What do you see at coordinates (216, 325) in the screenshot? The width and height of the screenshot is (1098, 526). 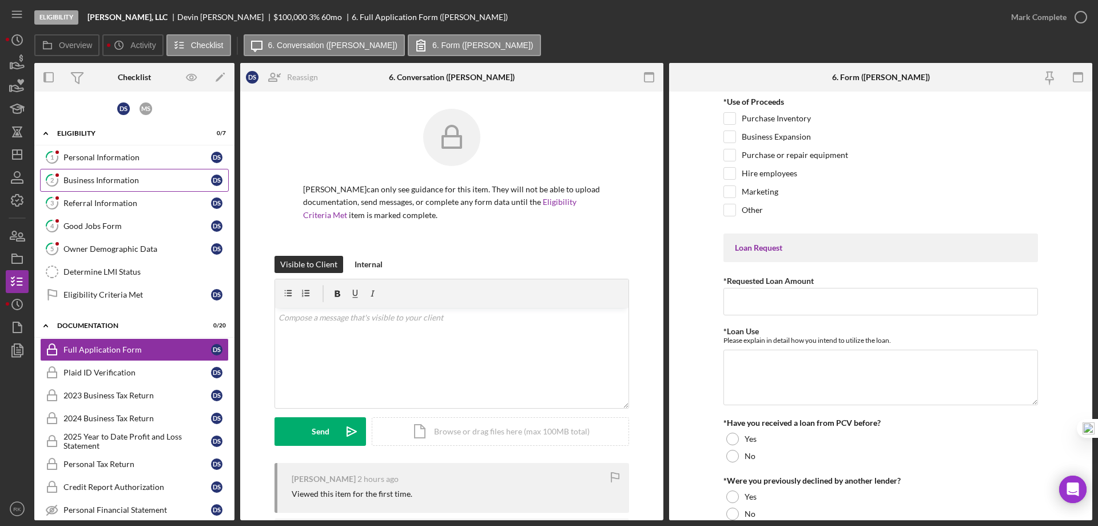 I see `div: 0 / 20` at bounding box center [216, 325].